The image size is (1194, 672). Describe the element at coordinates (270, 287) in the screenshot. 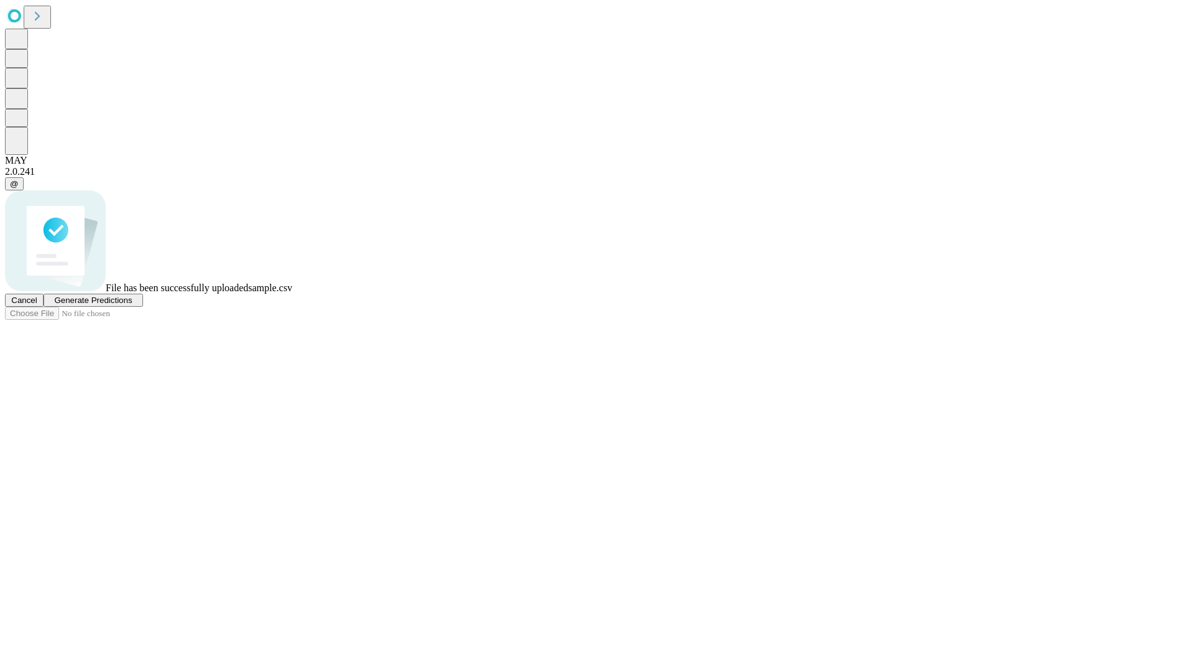

I see `span: sample.csv` at that location.